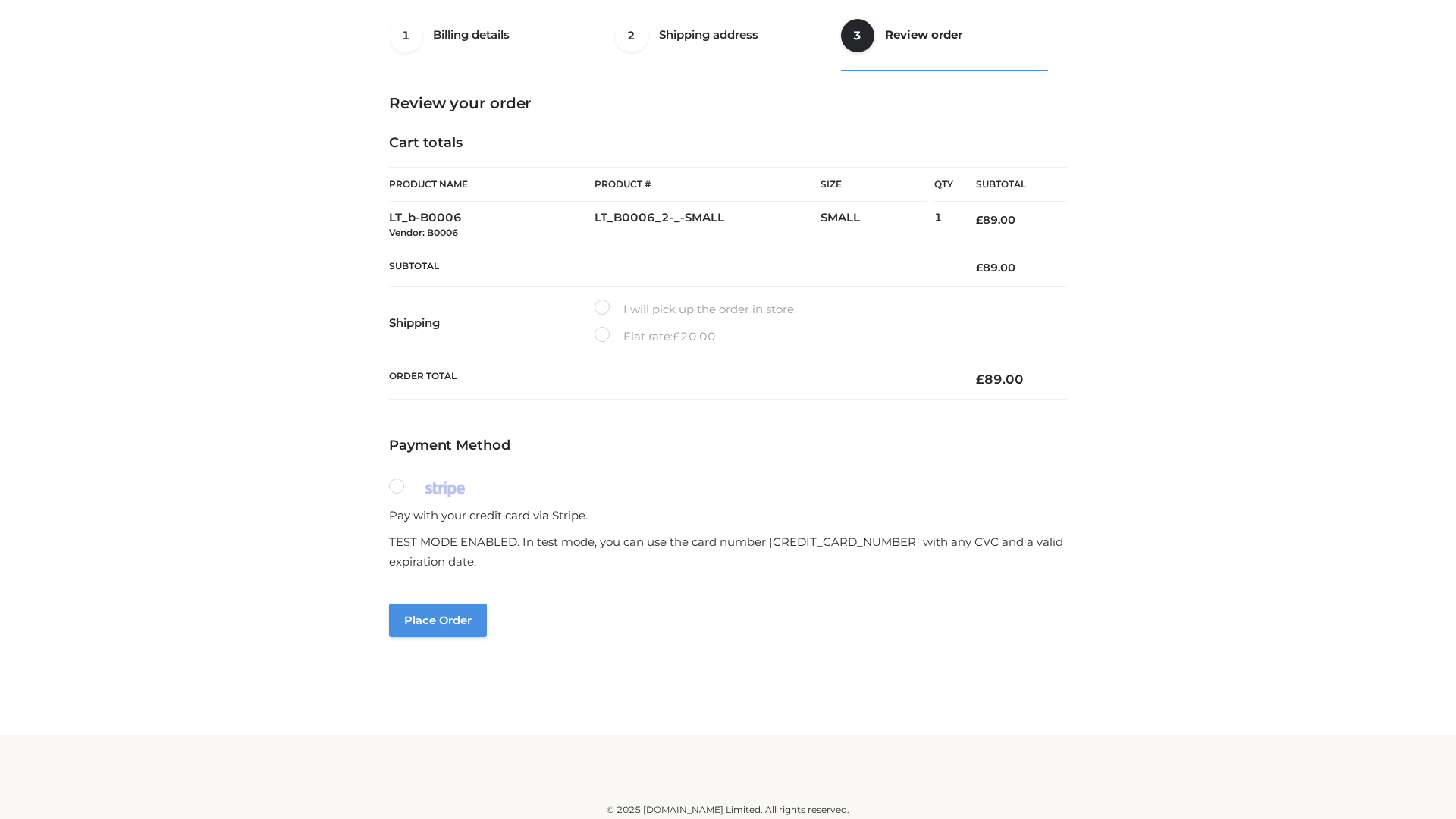  I want to click on td: SMALL, so click(878, 225).